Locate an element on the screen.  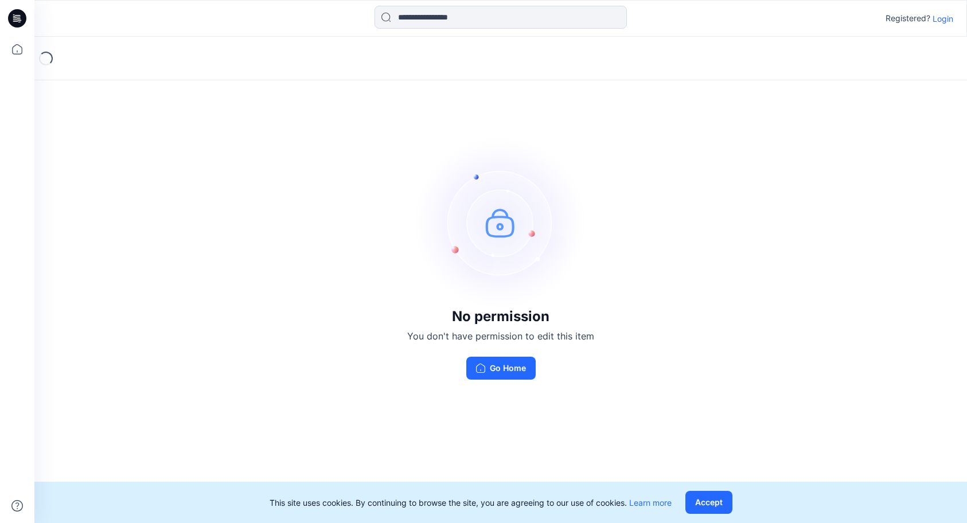
p: Registered? is located at coordinates (908, 18).